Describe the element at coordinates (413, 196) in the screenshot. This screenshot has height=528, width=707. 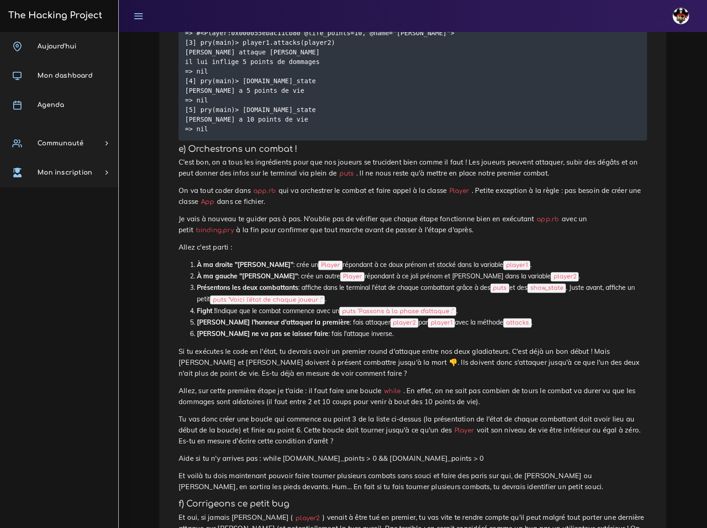
I see `p: On va tout coder dans qui va orchestrer le combat et faire appel à la classe . Petite exception à...` at that location.